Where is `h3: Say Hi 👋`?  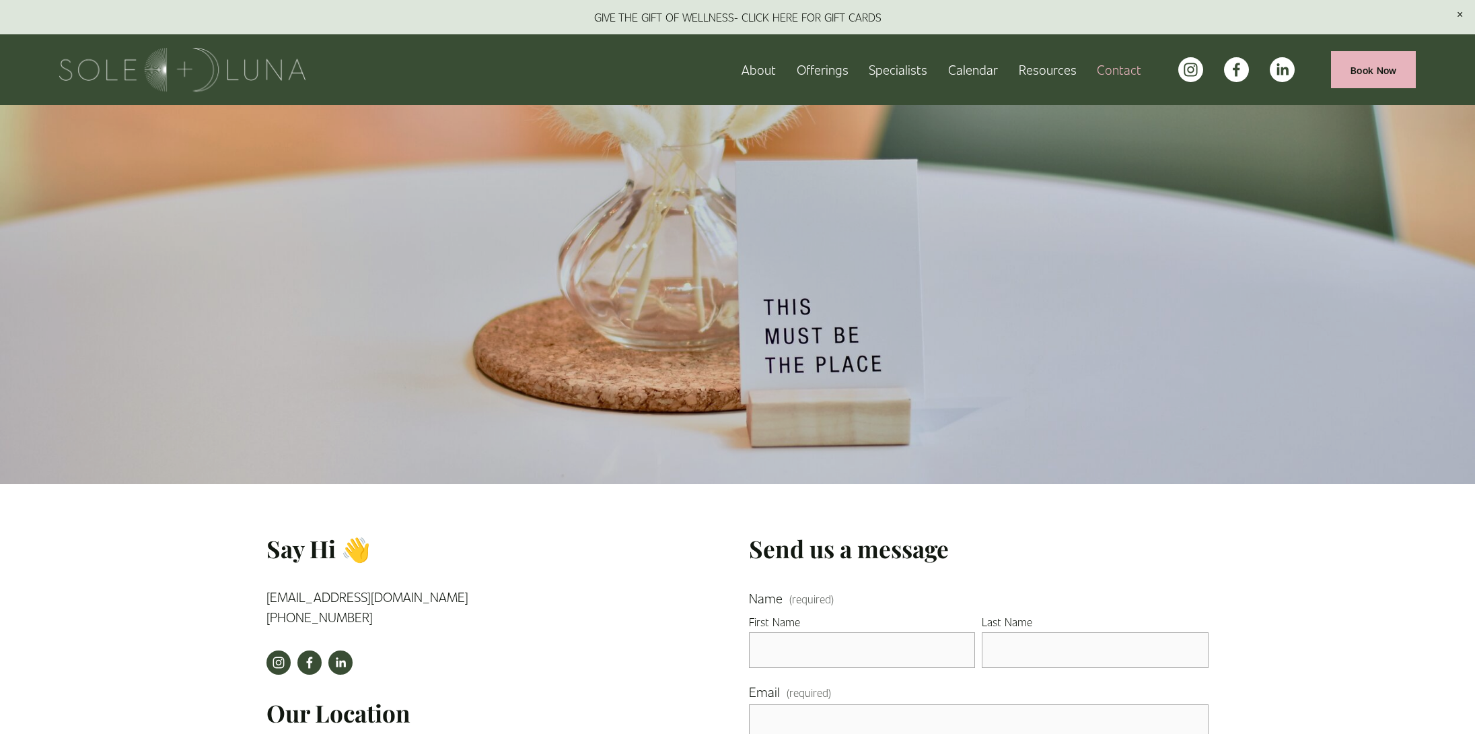 h3: Say Hi 👋 is located at coordinates (416, 549).